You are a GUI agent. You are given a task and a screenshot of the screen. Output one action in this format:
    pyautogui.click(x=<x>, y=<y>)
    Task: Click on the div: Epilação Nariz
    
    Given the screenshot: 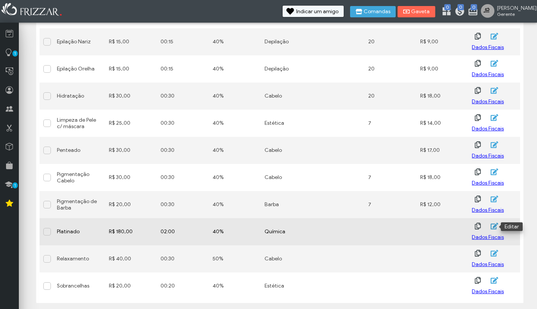 What is the action you would take?
    pyautogui.click(x=79, y=41)
    